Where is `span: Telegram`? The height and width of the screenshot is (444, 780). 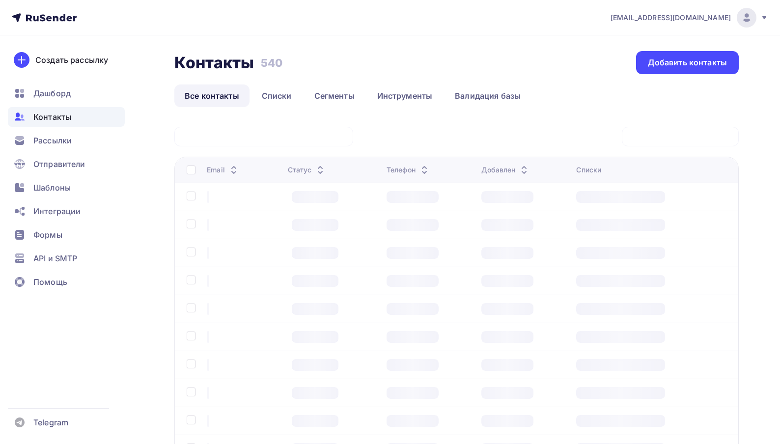
span: Telegram is located at coordinates (51, 423).